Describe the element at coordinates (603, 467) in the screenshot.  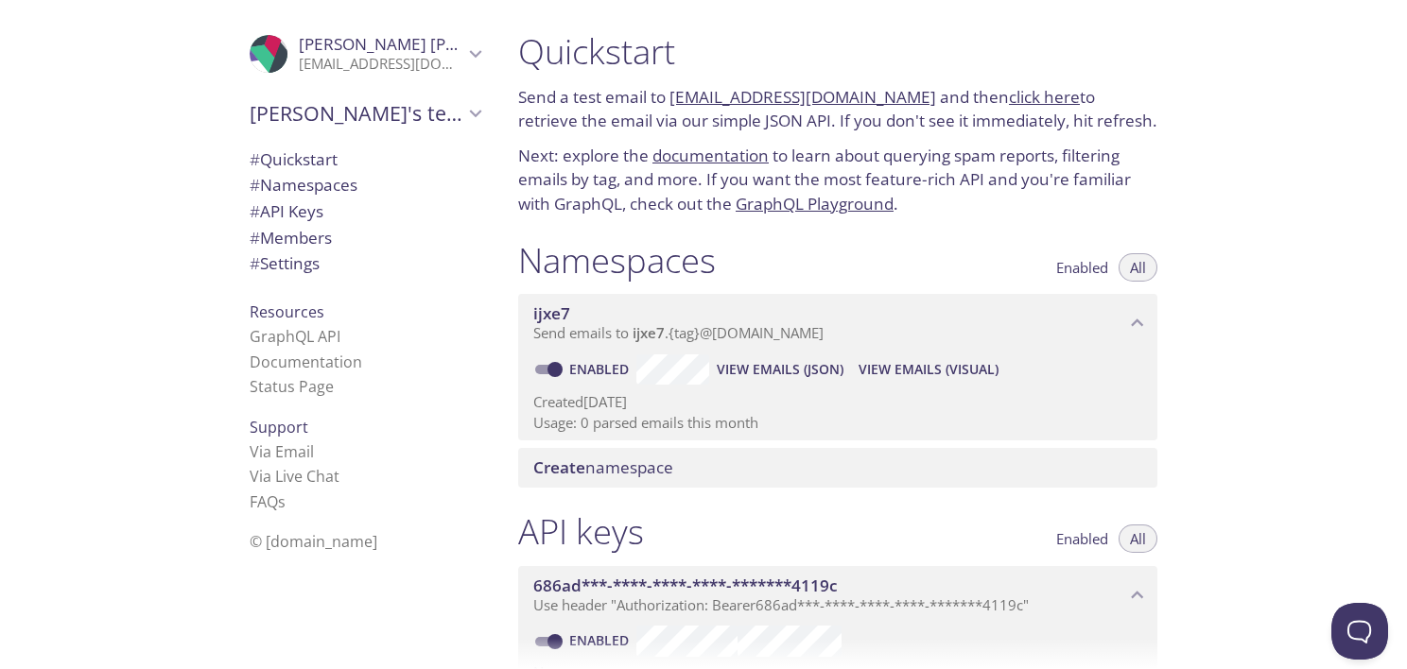
I see `span: namespace` at that location.